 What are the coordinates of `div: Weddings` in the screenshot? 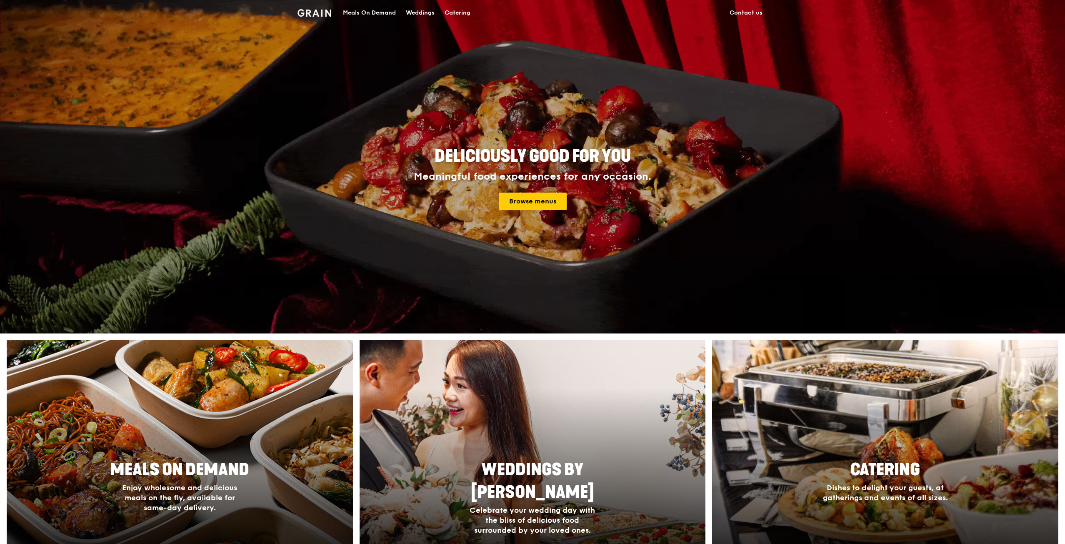 It's located at (420, 13).